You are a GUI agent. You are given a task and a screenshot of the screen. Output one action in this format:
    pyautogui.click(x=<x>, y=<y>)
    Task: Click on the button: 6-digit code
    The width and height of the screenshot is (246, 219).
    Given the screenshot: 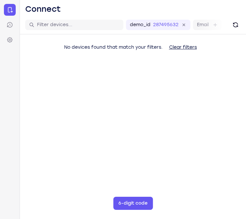 What is the action you would take?
    pyautogui.click(x=133, y=204)
    